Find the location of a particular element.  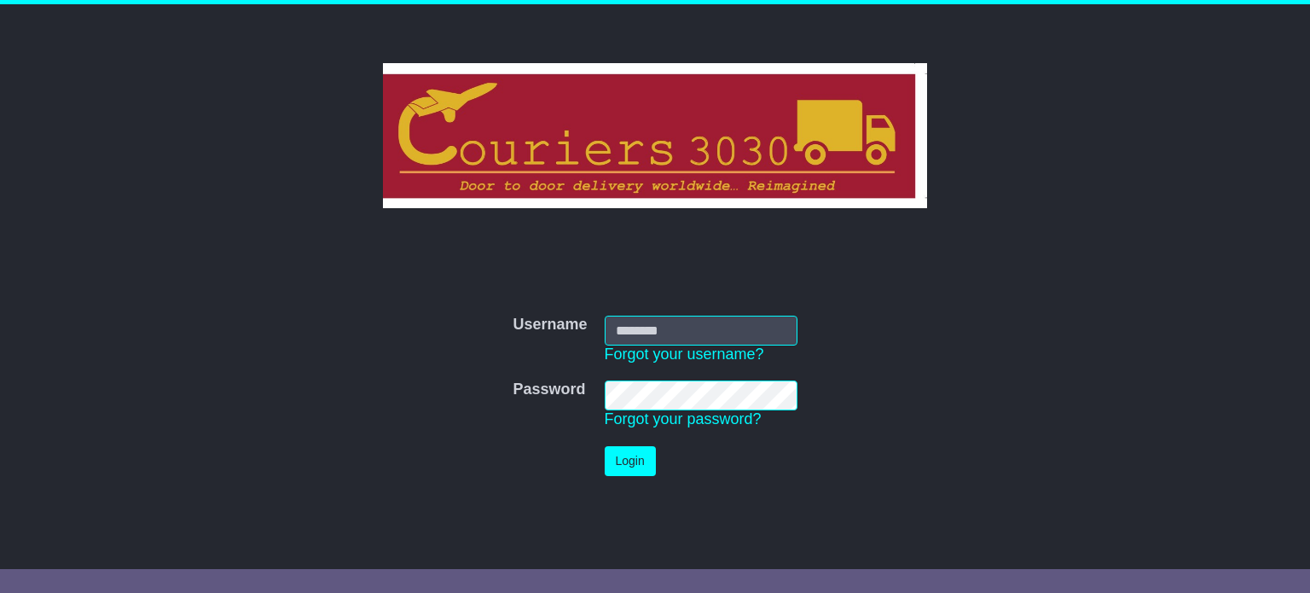

a: Forgot your password? is located at coordinates (683, 419).